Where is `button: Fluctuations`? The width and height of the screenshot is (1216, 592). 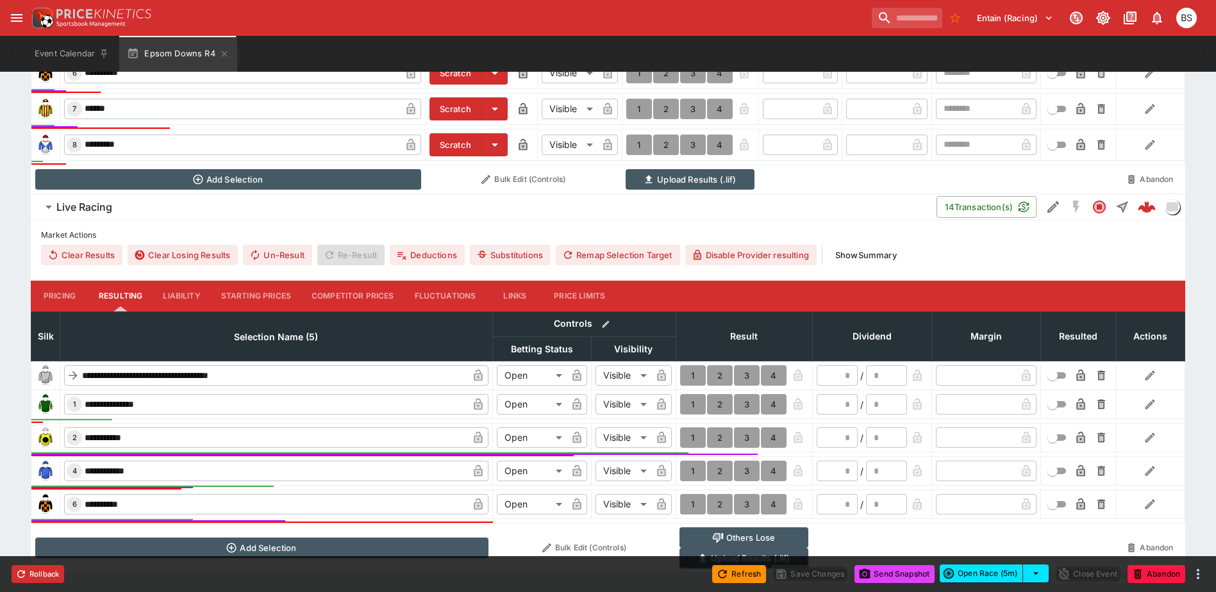
button: Fluctuations is located at coordinates (446, 296).